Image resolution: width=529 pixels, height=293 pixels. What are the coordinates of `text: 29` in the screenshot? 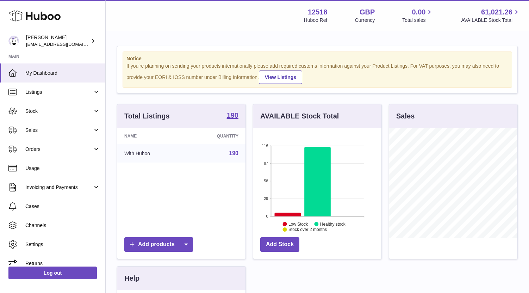 It's located at (266, 198).